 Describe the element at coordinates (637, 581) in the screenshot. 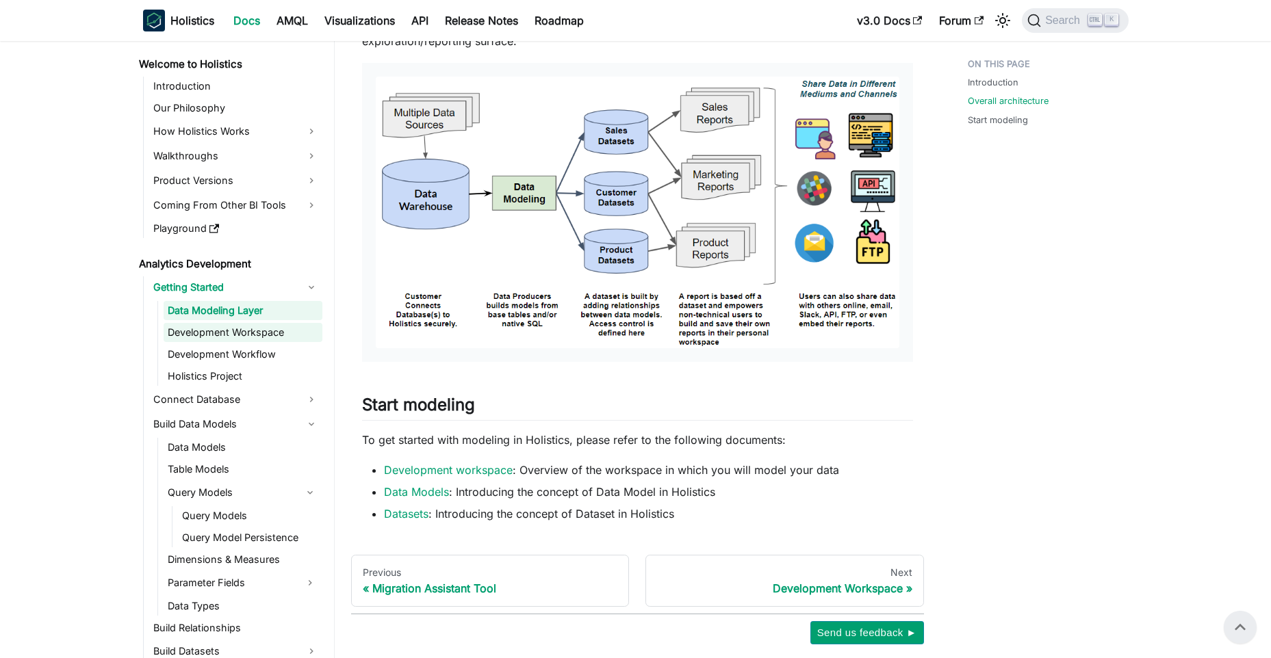

I see `nav: Docs pages` at that location.